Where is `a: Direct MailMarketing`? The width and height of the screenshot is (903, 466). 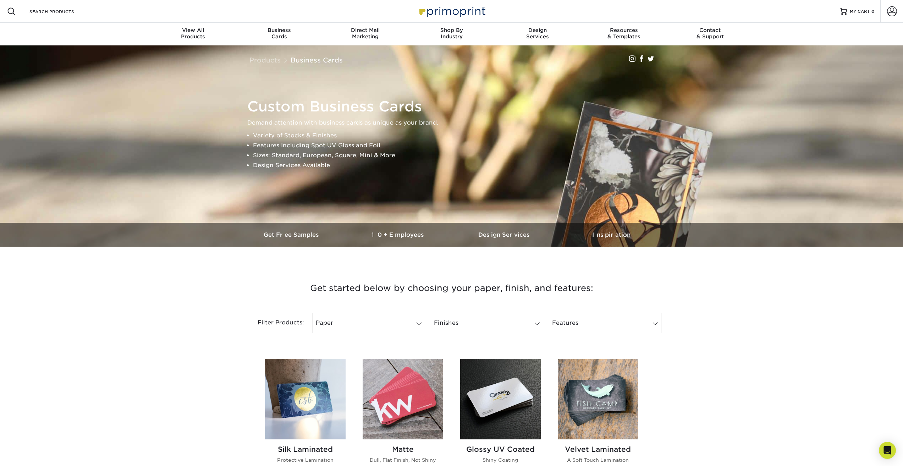 a: Direct MailMarketing is located at coordinates (365, 34).